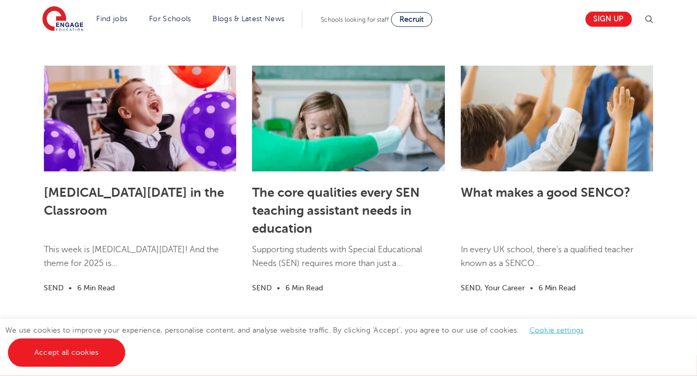  I want to click on a: The core qualities every SEN teaching assistant needs in education, so click(335, 210).